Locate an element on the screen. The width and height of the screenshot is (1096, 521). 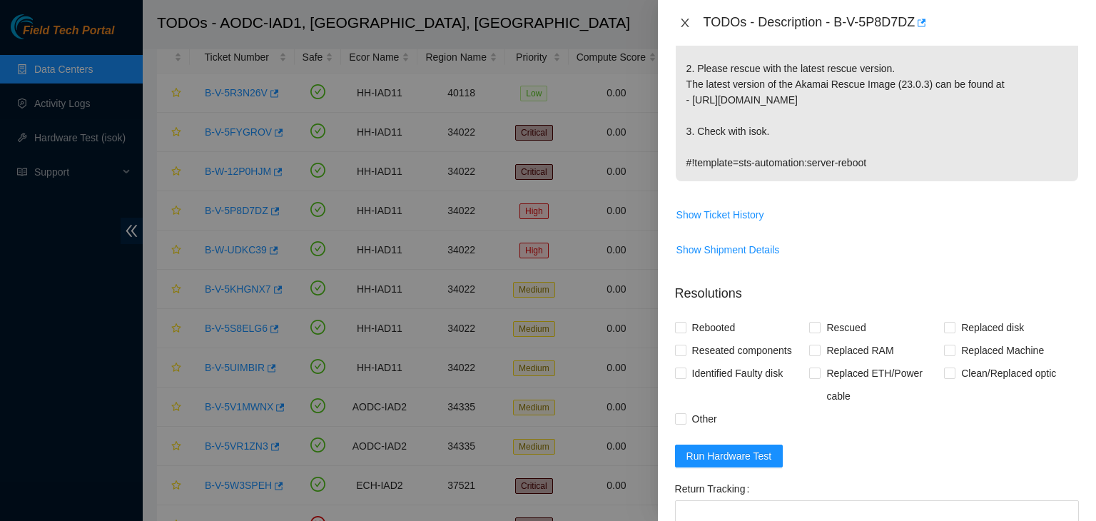
span: Show Ticket History is located at coordinates (720, 215).